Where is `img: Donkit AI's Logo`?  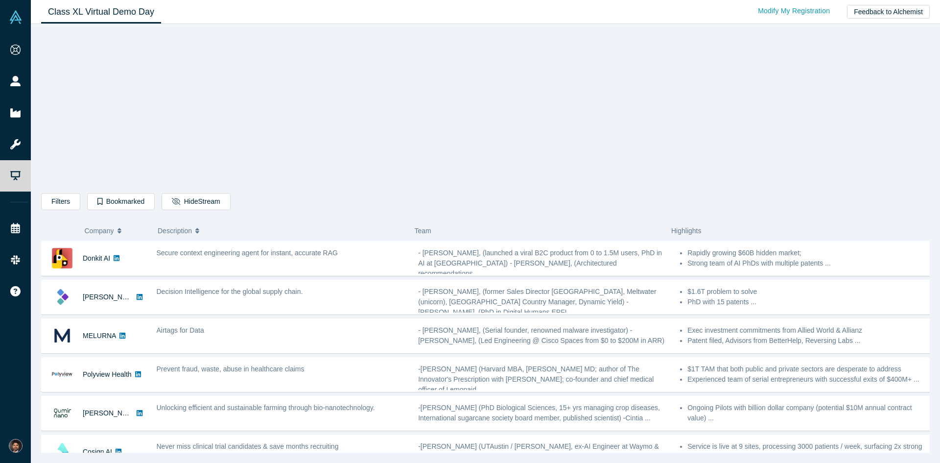
img: Donkit AI's Logo is located at coordinates (62, 258).